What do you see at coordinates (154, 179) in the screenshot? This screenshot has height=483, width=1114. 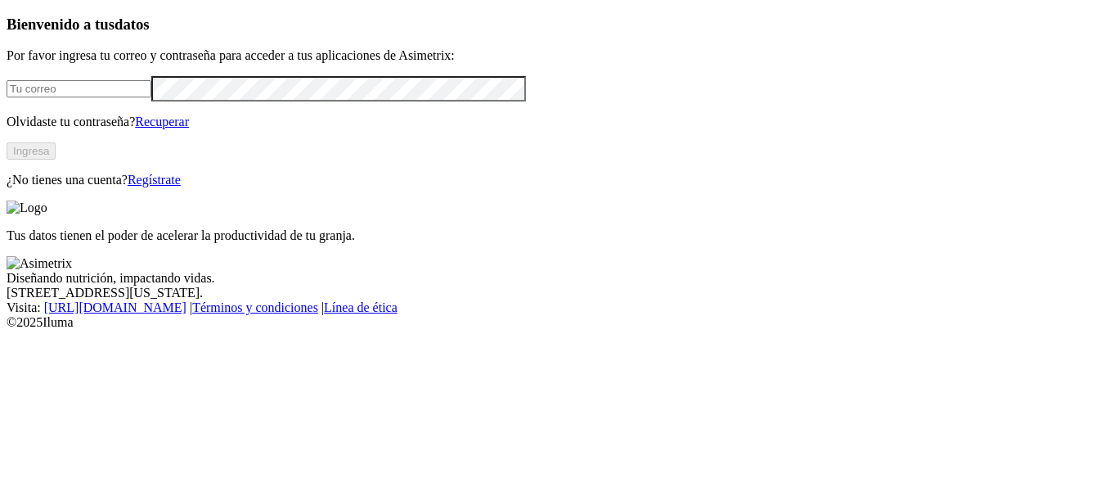 I see `a: Regístrate` at bounding box center [154, 179].